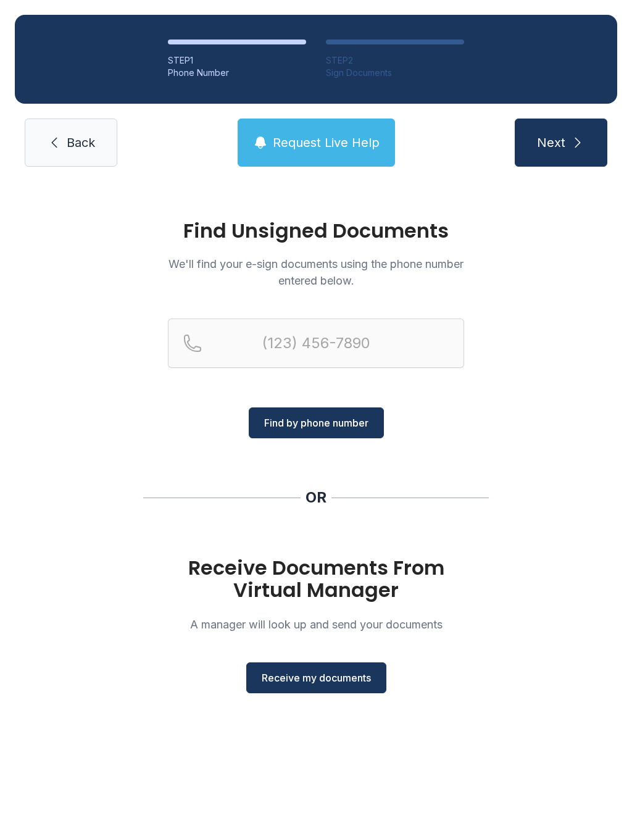  Describe the element at coordinates (316, 624) in the screenshot. I see `p: A manager will look up and send your documents` at that location.